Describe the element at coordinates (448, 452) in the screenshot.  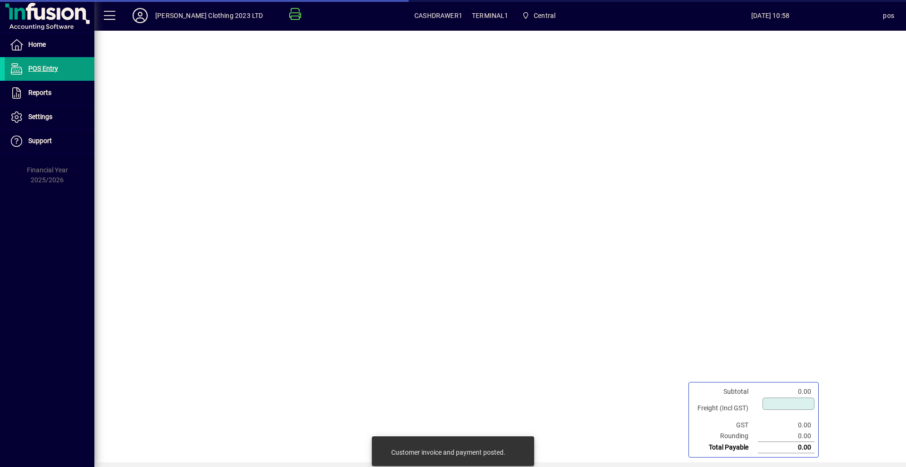
I see `div: Customer invoice and payment posted.` at that location.